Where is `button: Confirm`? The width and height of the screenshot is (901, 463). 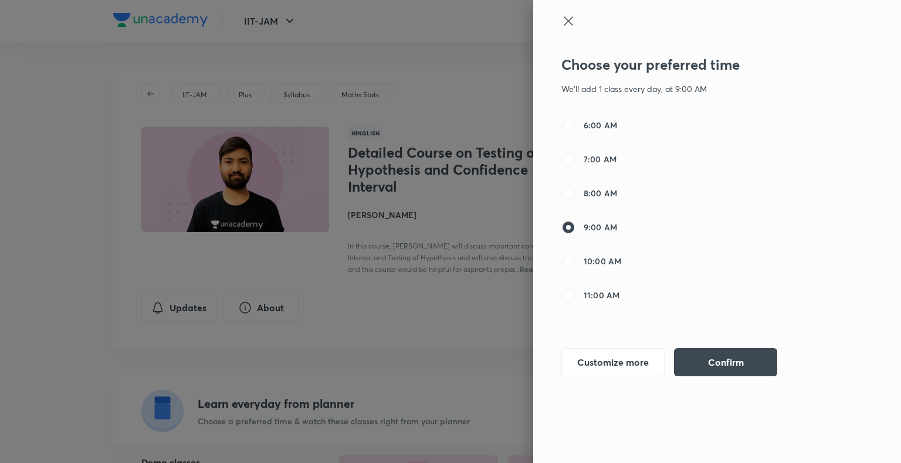 button: Confirm is located at coordinates (726, 363).